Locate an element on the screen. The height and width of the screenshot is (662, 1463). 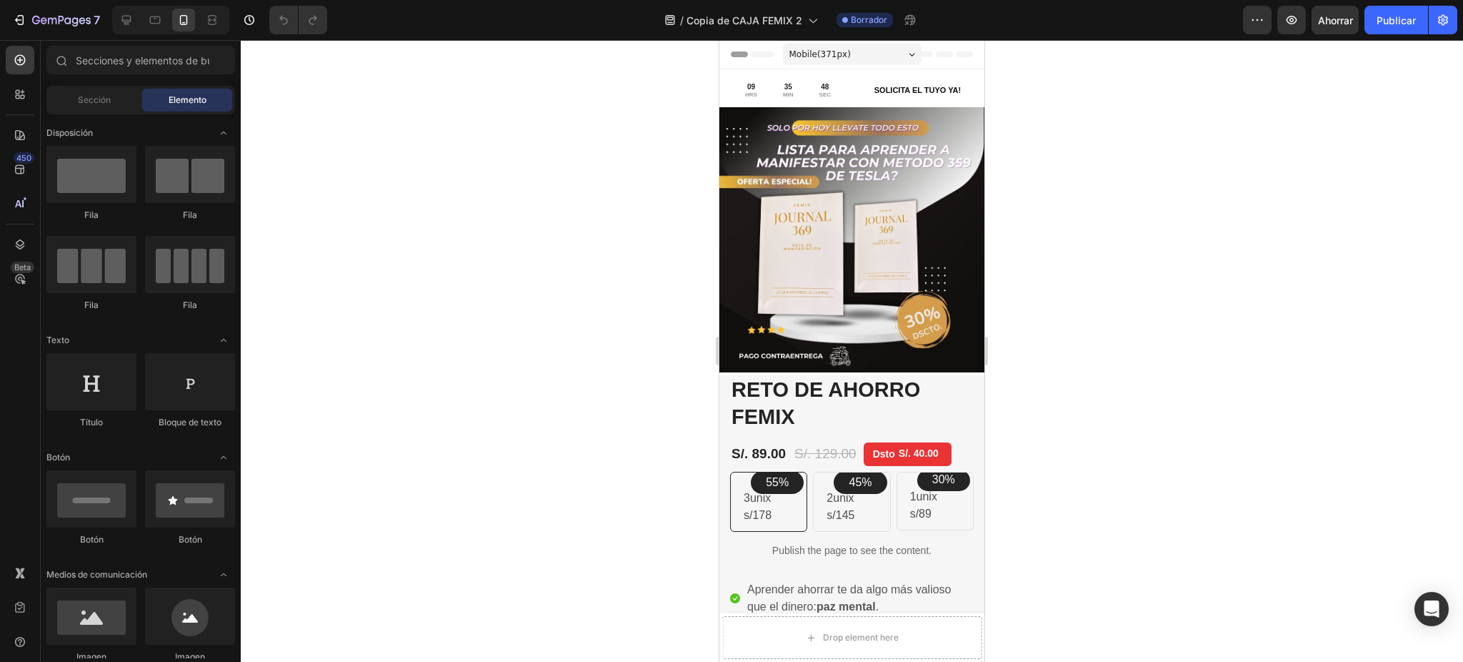
font: Borrador is located at coordinates (869, 19).